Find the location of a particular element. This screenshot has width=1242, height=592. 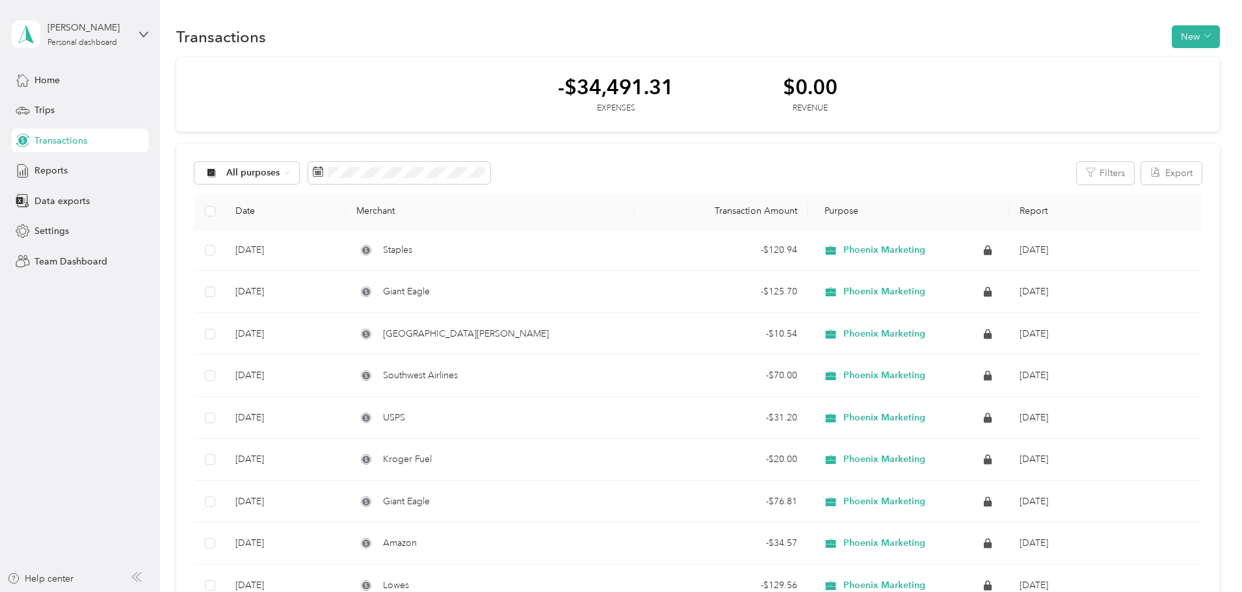

div: - $20.00 is located at coordinates (721, 460).